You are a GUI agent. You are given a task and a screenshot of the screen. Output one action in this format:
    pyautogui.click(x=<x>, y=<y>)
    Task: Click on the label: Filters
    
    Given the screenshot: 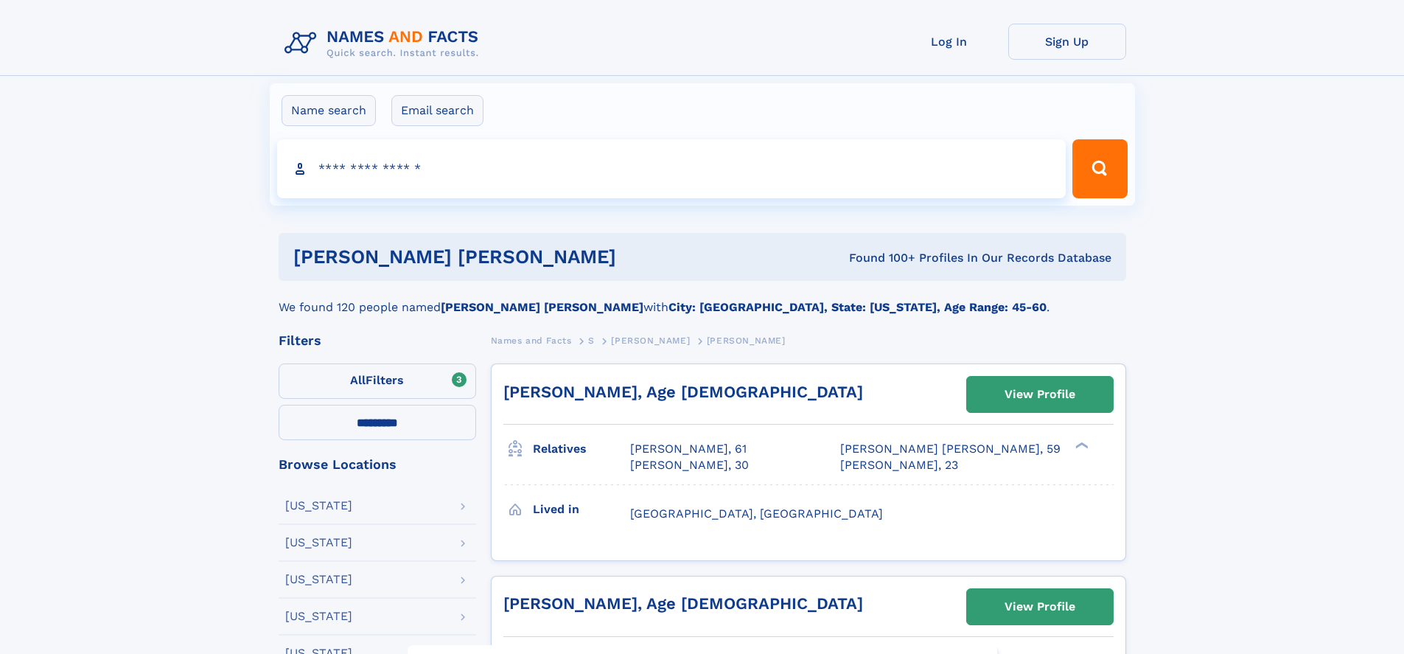 What is the action you would take?
    pyautogui.click(x=377, y=381)
    